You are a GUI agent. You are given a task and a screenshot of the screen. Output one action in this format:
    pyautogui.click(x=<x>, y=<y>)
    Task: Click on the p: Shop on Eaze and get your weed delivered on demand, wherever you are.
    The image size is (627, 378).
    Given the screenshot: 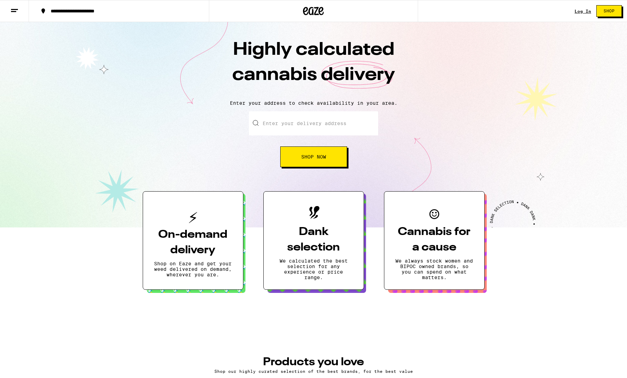 What is the action you would take?
    pyautogui.click(x=193, y=269)
    